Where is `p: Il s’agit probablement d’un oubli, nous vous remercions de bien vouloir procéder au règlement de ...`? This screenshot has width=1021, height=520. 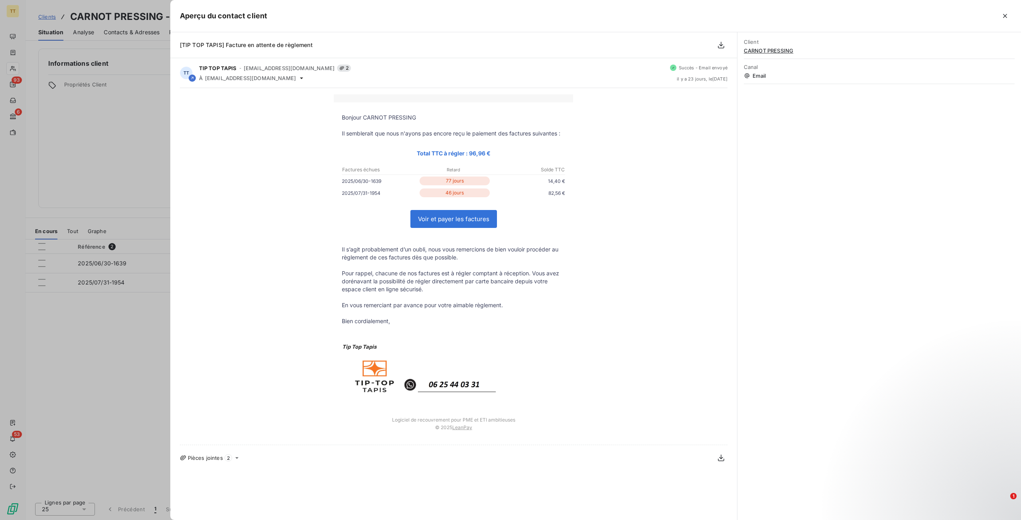
p: Il s’agit probablement d’un oubli, nous vous remercions de bien vouloir procéder au règlement de ... is located at coordinates (453, 254).